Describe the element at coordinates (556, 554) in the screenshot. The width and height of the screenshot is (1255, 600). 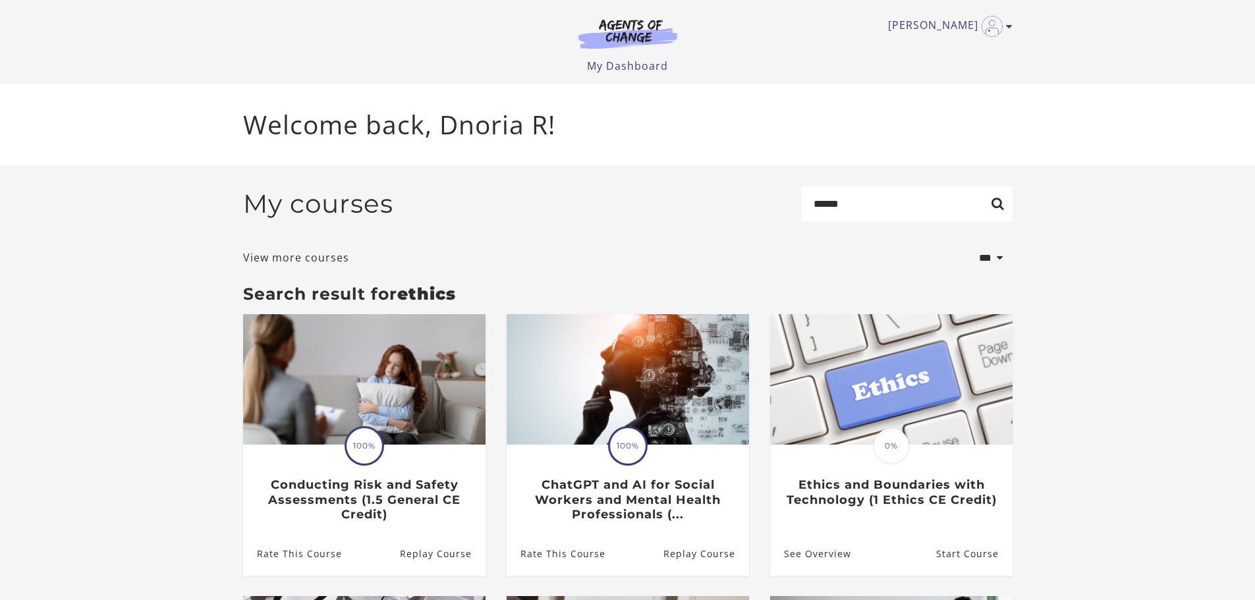
I see `a: ChatGPT and AI for Social Workers and Mental Health Professionals (...: Rate This Course` at that location.